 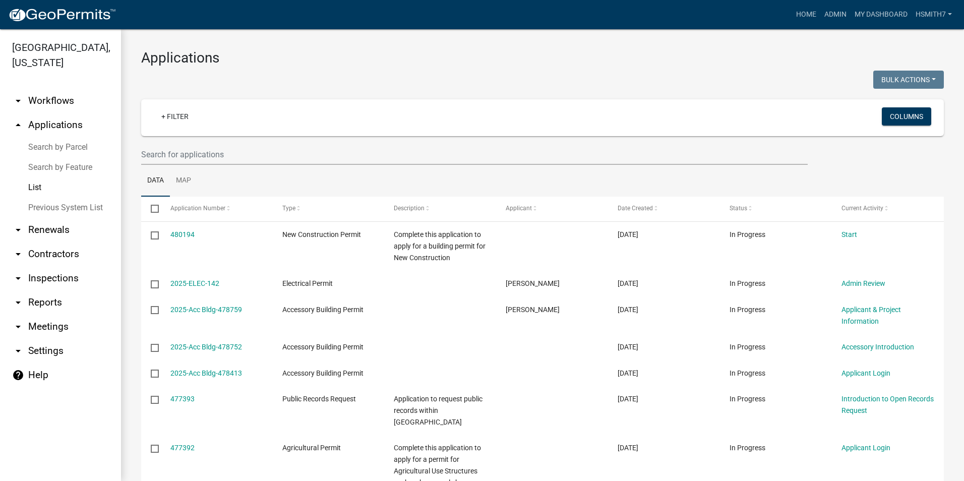 I want to click on span: Description, so click(x=409, y=208).